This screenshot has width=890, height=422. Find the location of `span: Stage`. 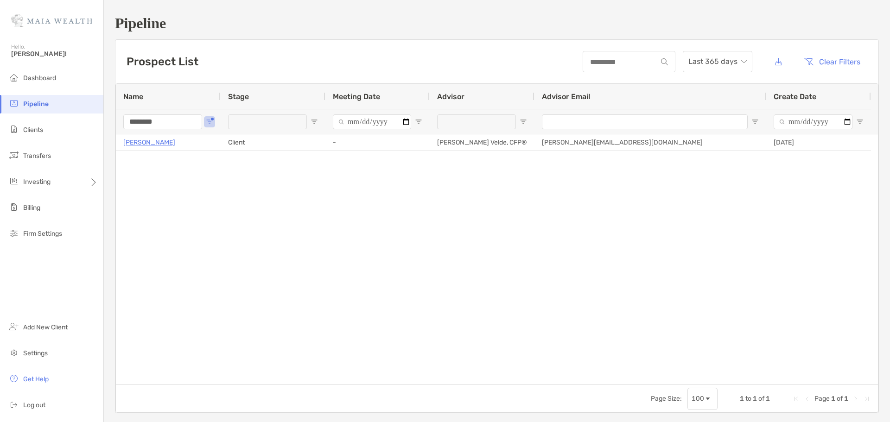

span: Stage is located at coordinates (238, 96).